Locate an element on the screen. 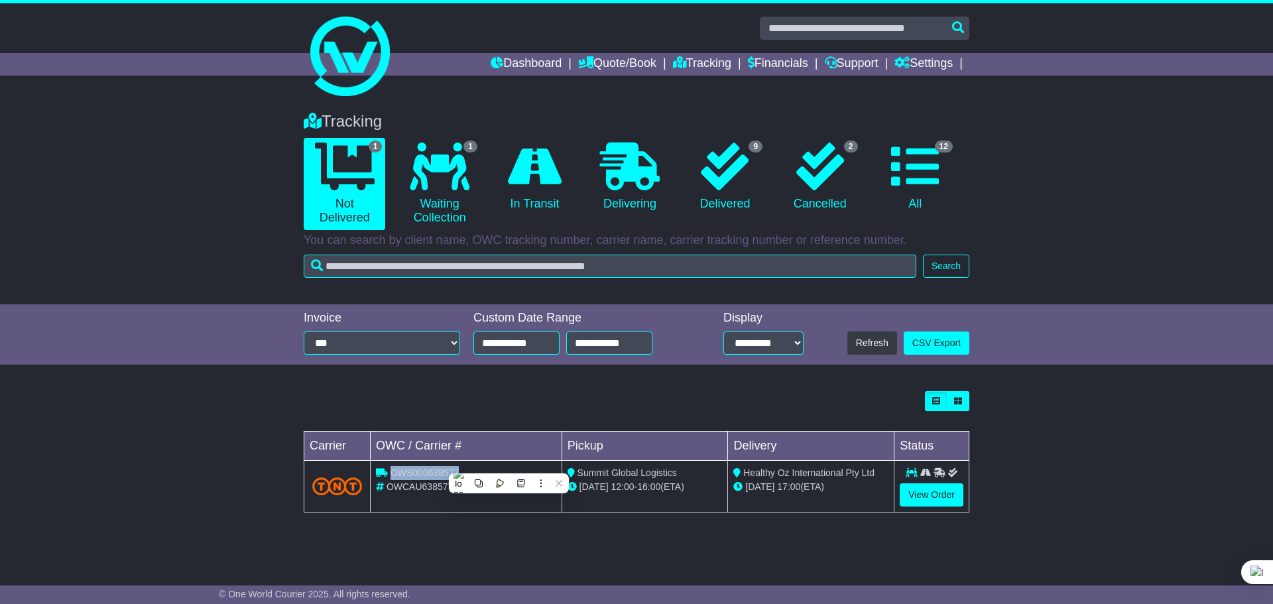  span: © One World Courier 2025. All rights reserved. is located at coordinates (314, 594).